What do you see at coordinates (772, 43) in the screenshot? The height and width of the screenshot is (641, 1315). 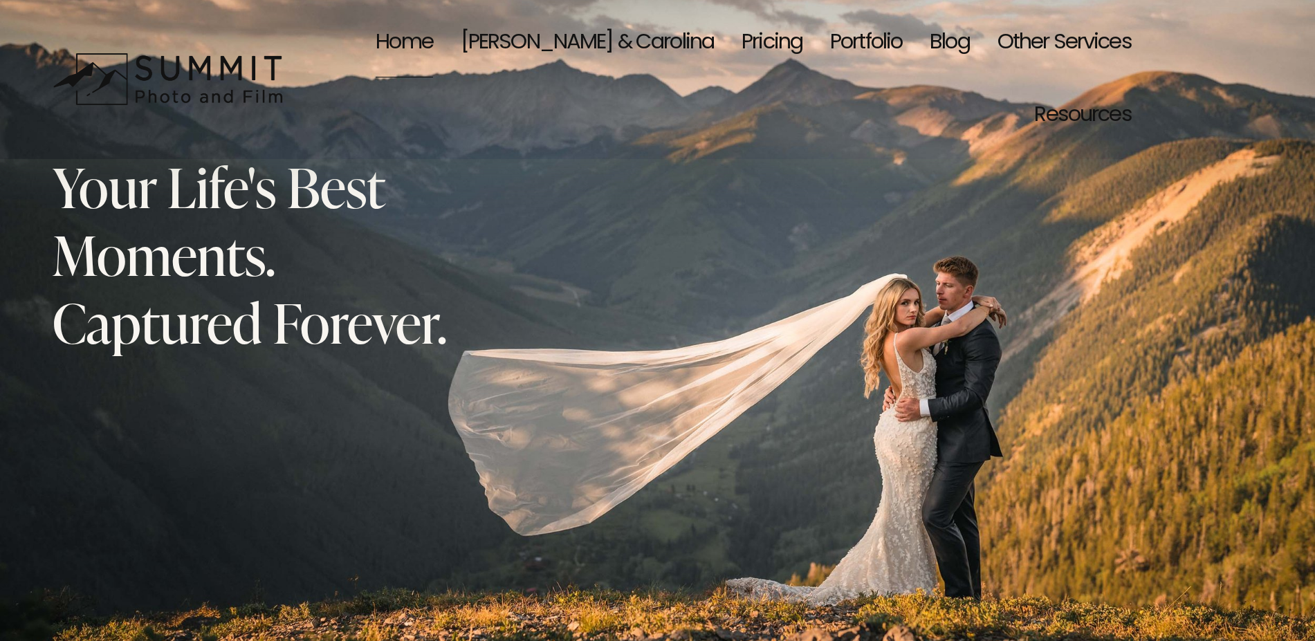 I see `a: Pricing` at bounding box center [772, 43].